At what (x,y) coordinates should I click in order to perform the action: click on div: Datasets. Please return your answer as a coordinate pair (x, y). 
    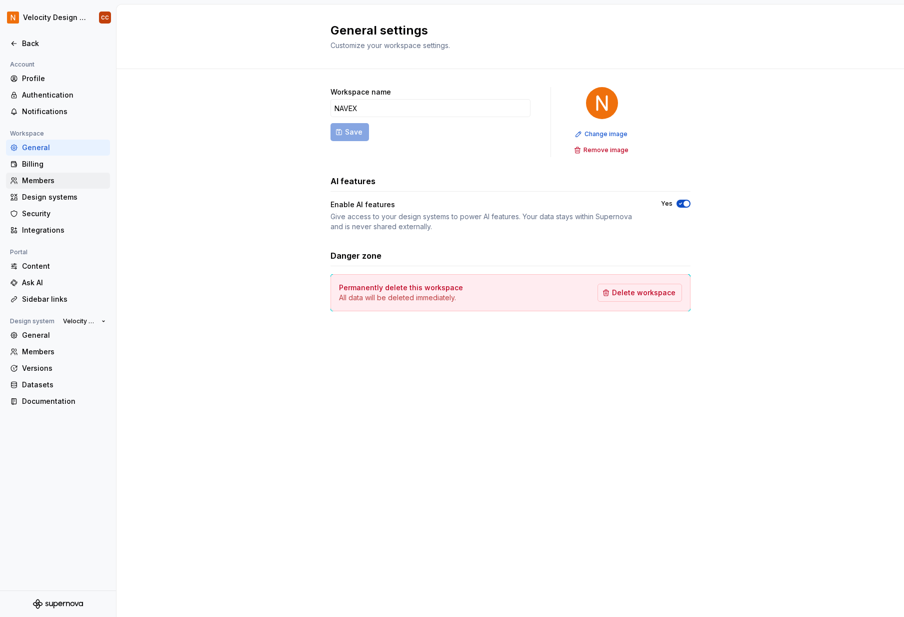
    Looking at the image, I should click on (64, 385).